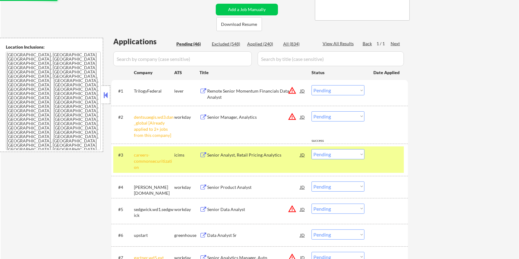 Image resolution: width=519 pixels, height=259 pixels. What do you see at coordinates (123, 117) in the screenshot?
I see `div: #2` at bounding box center [123, 117].